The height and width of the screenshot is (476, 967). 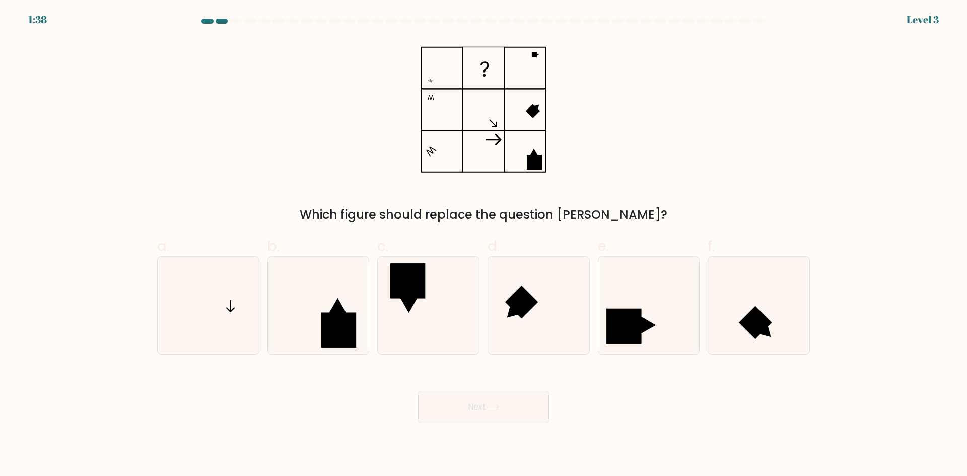 What do you see at coordinates (383, 246) in the screenshot?
I see `span: c.` at bounding box center [383, 246].